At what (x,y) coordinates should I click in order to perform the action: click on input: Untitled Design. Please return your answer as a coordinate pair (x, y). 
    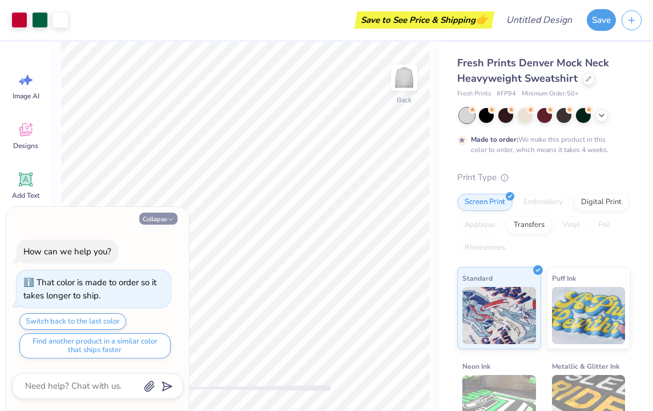
    Looking at the image, I should click on (539, 20).